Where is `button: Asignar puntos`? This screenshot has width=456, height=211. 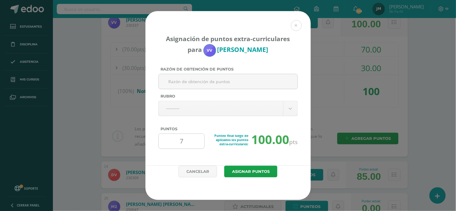
button: Asignar puntos is located at coordinates (251, 172).